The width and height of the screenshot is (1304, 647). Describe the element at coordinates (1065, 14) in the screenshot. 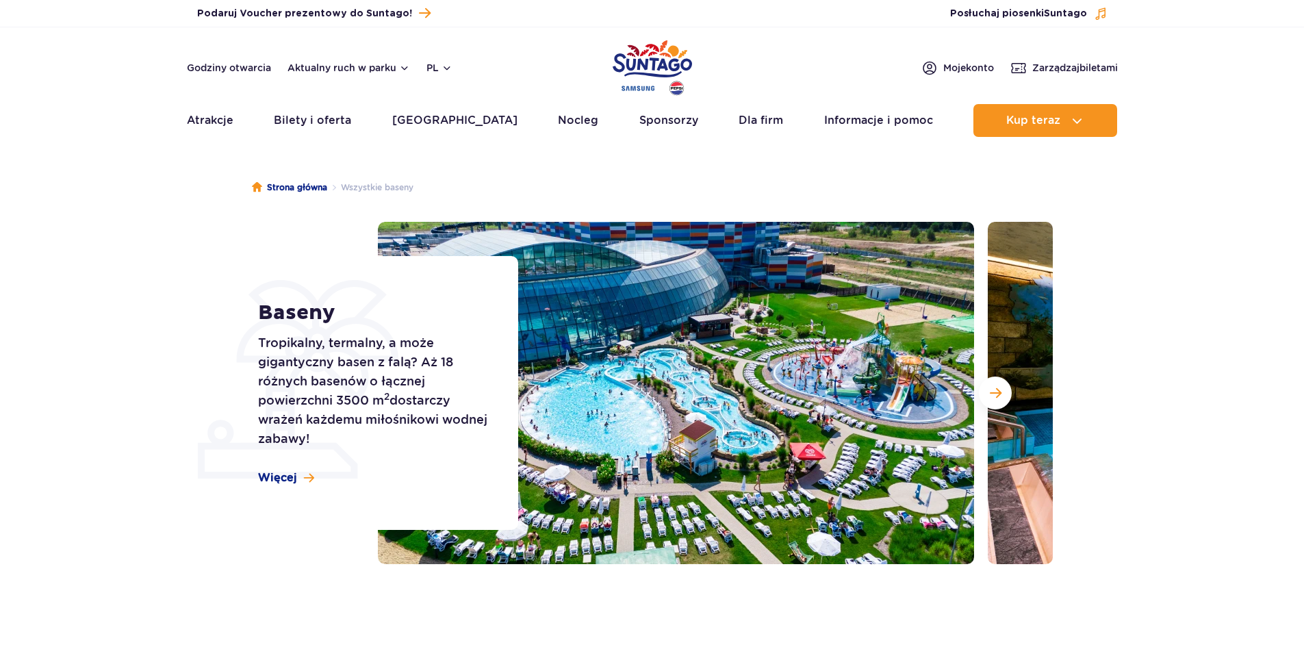

I see `span: Suntago` at that location.